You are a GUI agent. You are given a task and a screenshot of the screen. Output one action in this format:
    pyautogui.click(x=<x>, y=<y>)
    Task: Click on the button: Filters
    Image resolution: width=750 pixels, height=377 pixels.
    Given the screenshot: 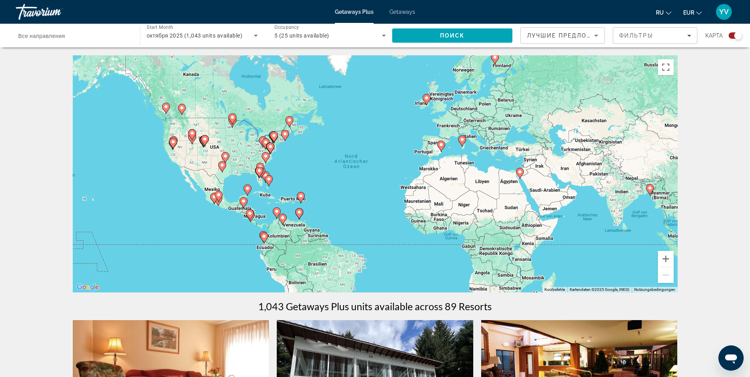 What is the action you would take?
    pyautogui.click(x=656, y=36)
    